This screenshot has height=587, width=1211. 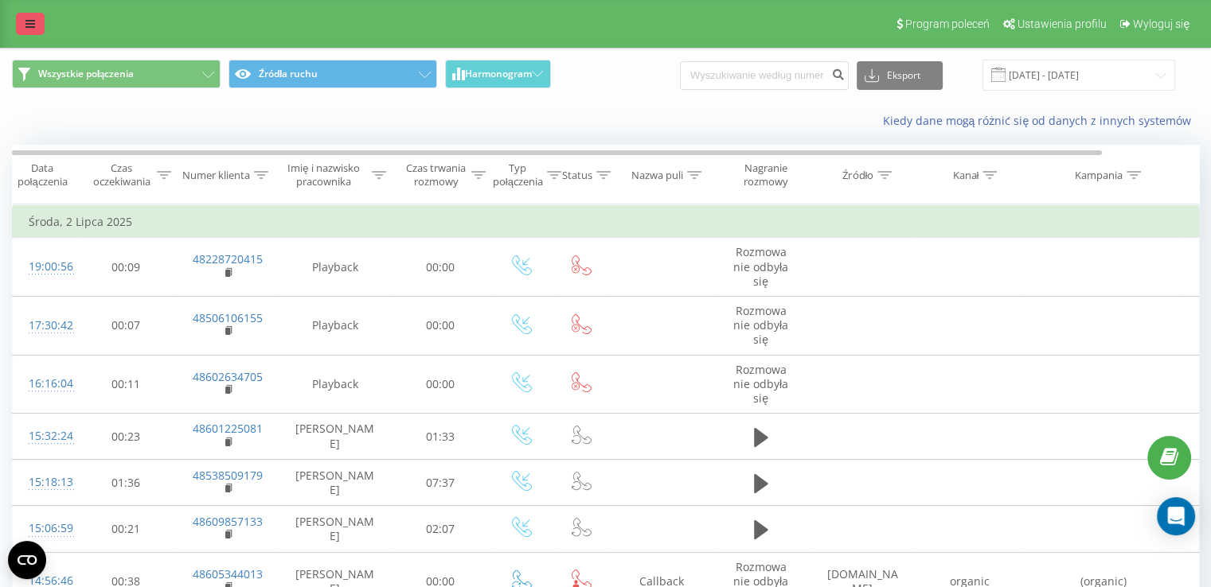 What do you see at coordinates (126, 529) in the screenshot?
I see `td: 00:21` at bounding box center [126, 529].